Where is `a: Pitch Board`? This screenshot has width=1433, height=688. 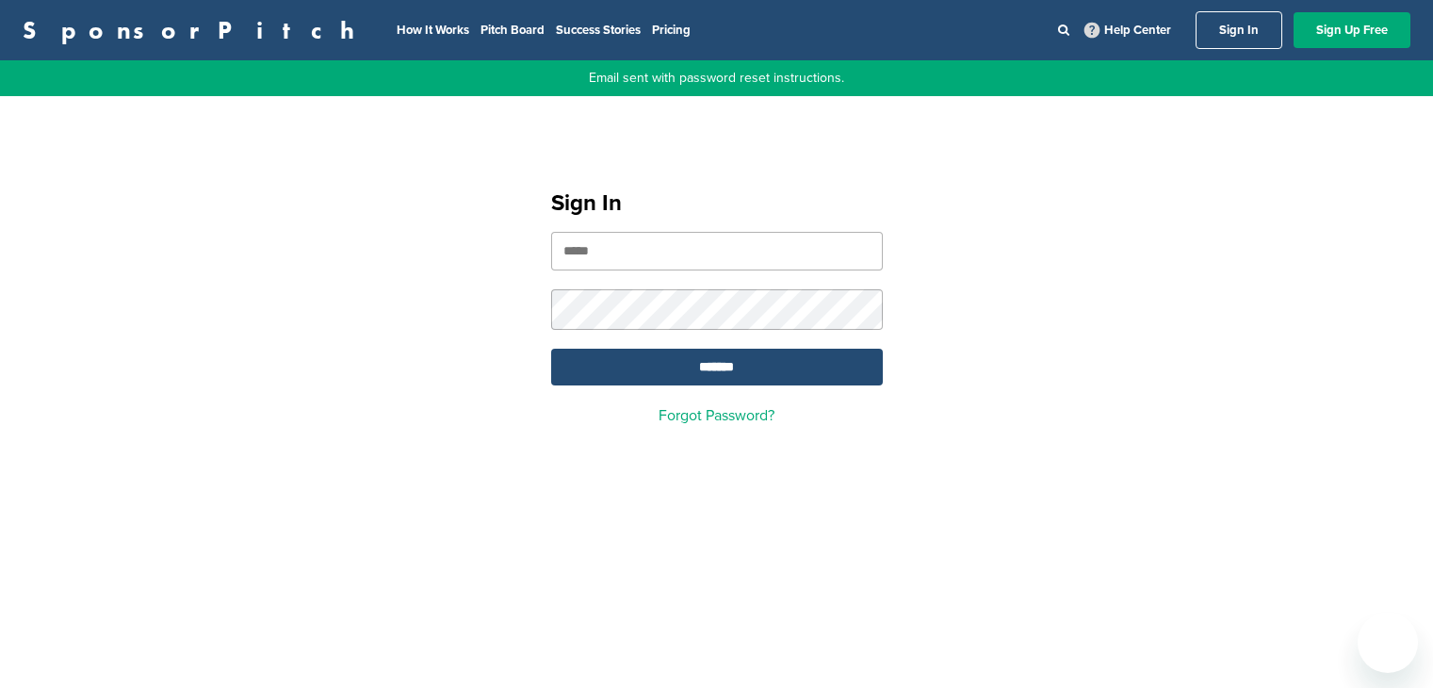
a: Pitch Board is located at coordinates (513, 30).